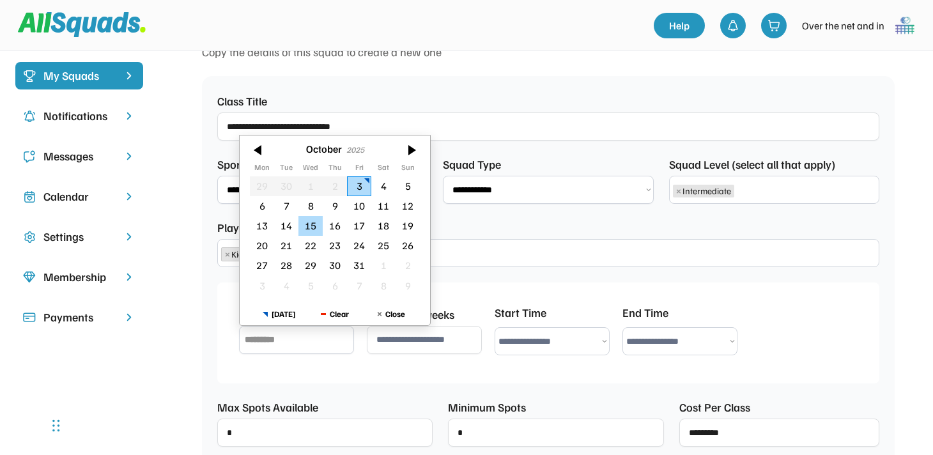 This screenshot has width=933, height=455. What do you see at coordinates (262, 225) in the screenshot?
I see `div: 13/10/2025` at bounding box center [262, 225].